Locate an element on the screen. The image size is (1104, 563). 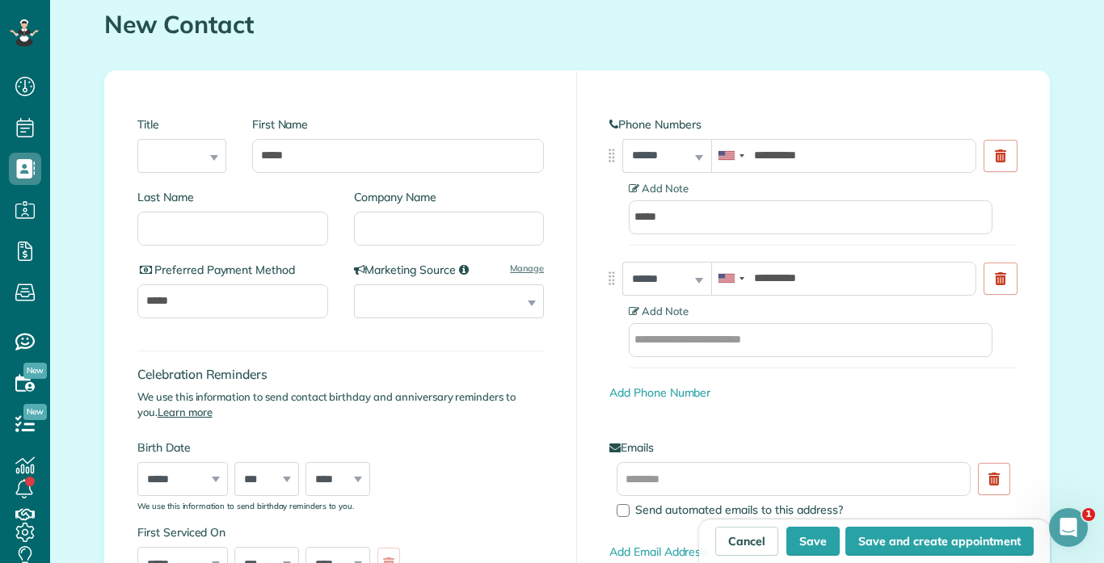
h4: Celebration Reminders is located at coordinates (340, 374).